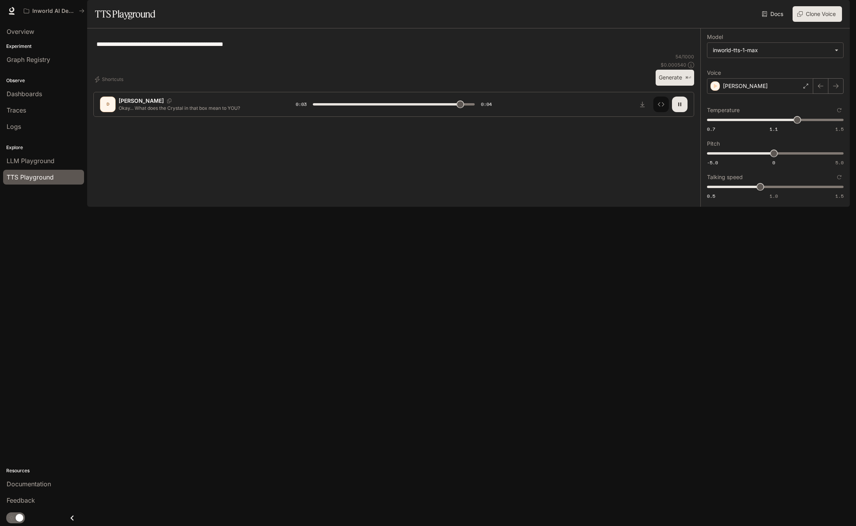 The width and height of the screenshot is (856, 526). What do you see at coordinates (661, 104) in the screenshot?
I see `button: Inspect` at bounding box center [661, 104].